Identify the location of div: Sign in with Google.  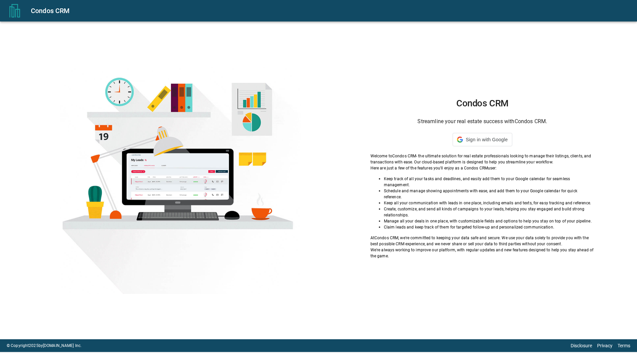
(482, 139).